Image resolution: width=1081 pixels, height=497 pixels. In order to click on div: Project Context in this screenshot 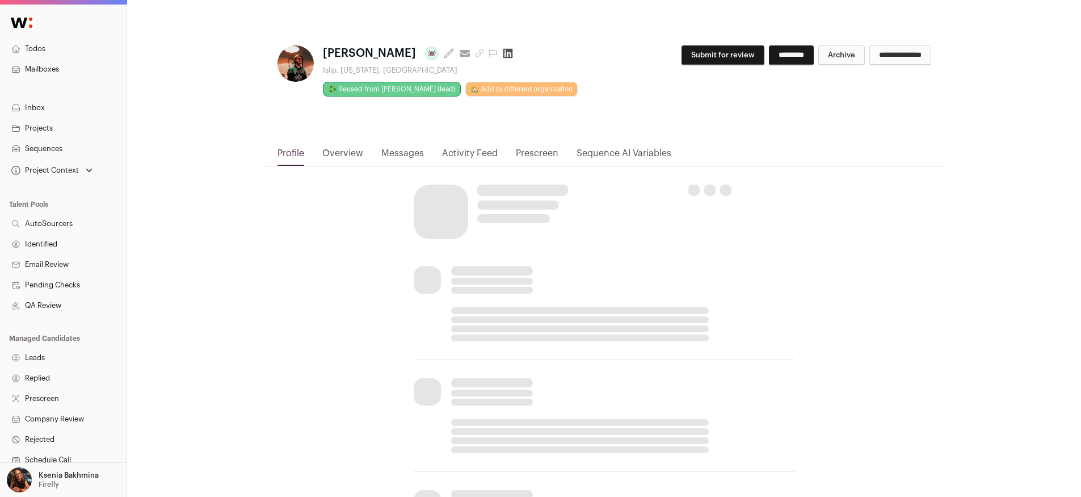, I will do `click(44, 170)`.